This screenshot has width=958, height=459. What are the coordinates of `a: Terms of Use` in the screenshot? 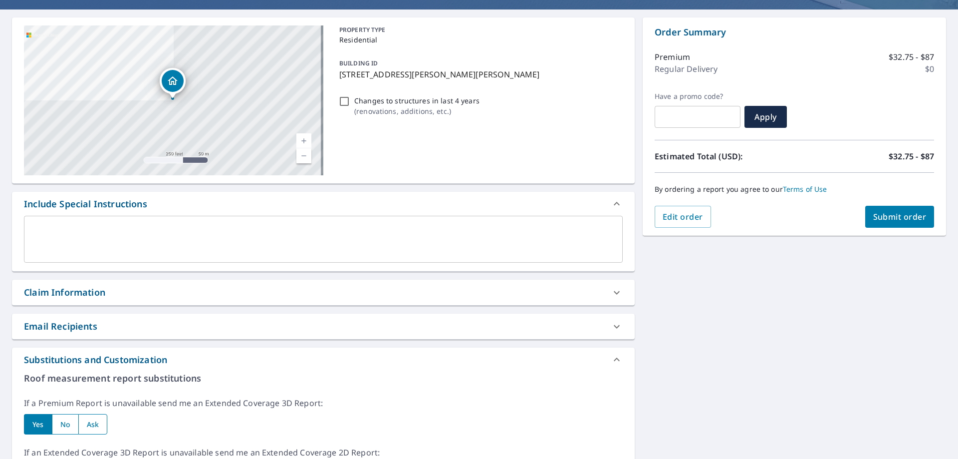 It's located at (805, 189).